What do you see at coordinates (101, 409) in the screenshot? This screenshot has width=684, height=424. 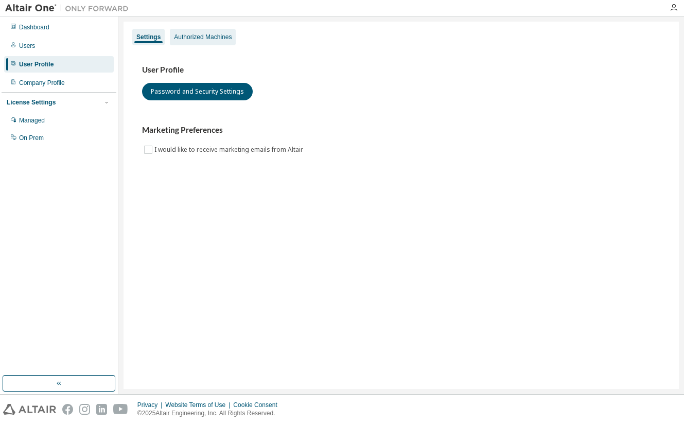 I see `img: linkedin.svg` at bounding box center [101, 409].